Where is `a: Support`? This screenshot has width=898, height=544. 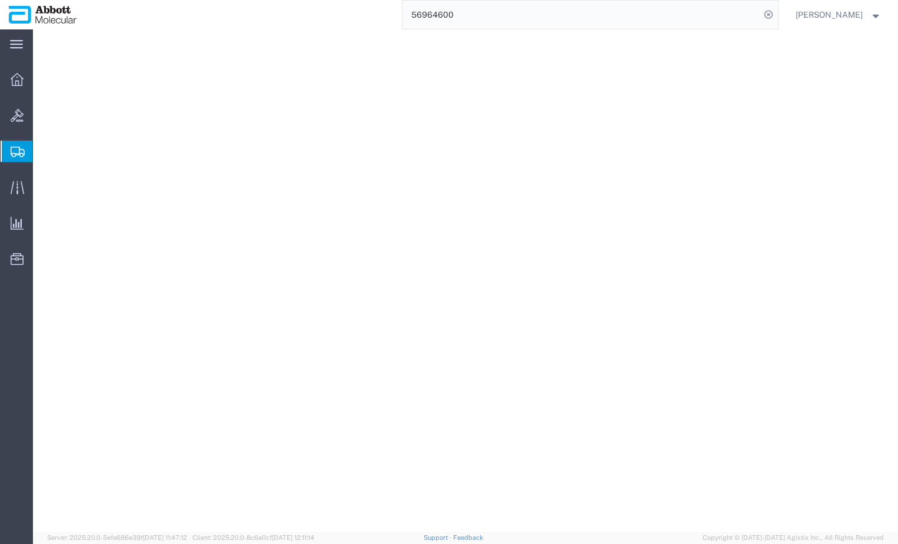 a: Support is located at coordinates (439, 537).